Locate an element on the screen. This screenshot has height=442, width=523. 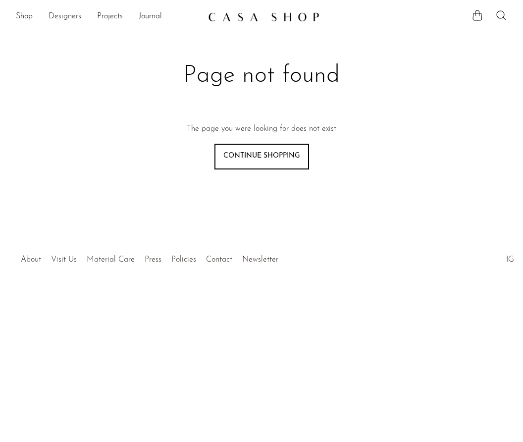
a: IG is located at coordinates (510, 260).